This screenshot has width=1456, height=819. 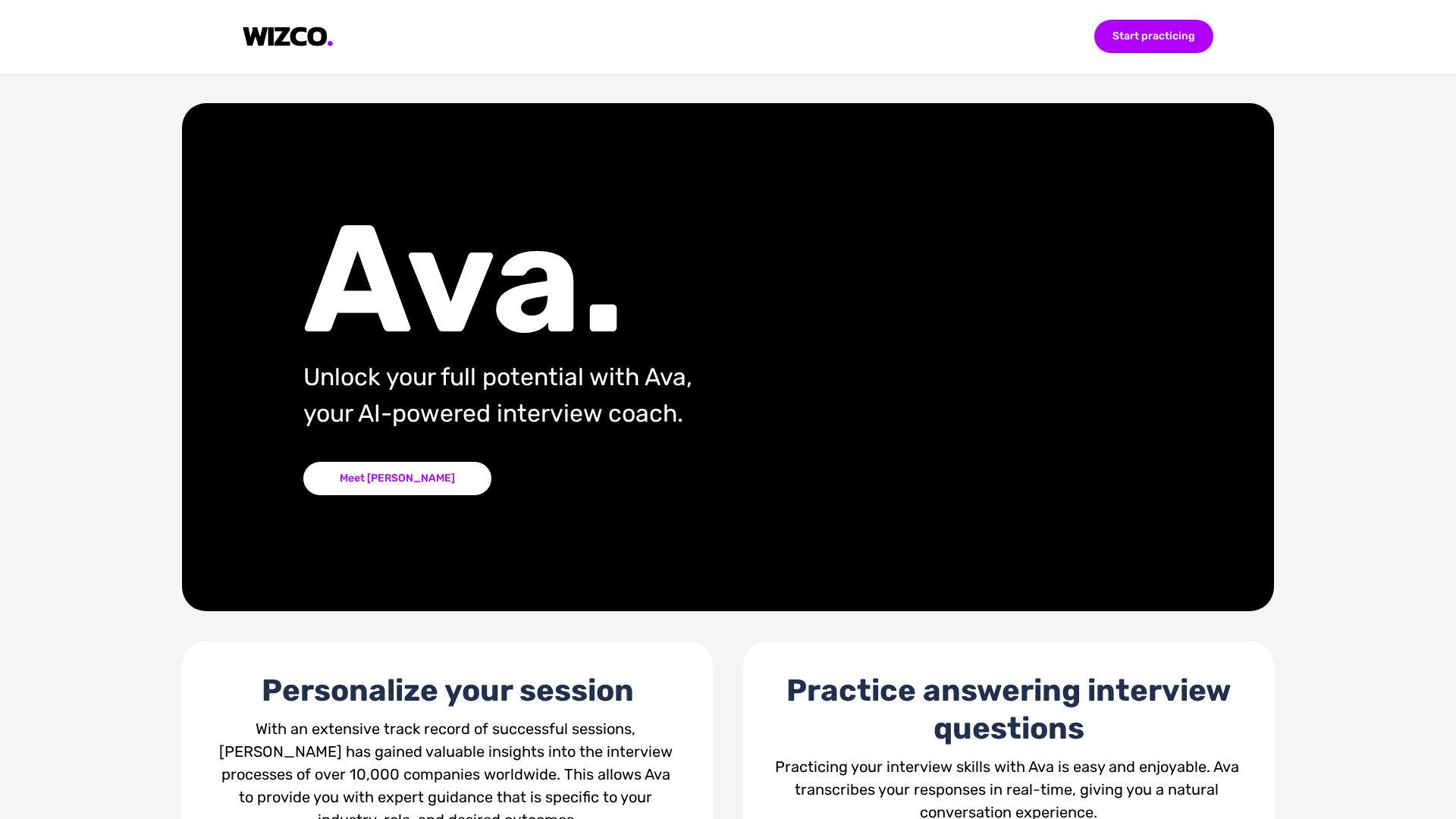 I want to click on img: logo, so click(x=288, y=36).